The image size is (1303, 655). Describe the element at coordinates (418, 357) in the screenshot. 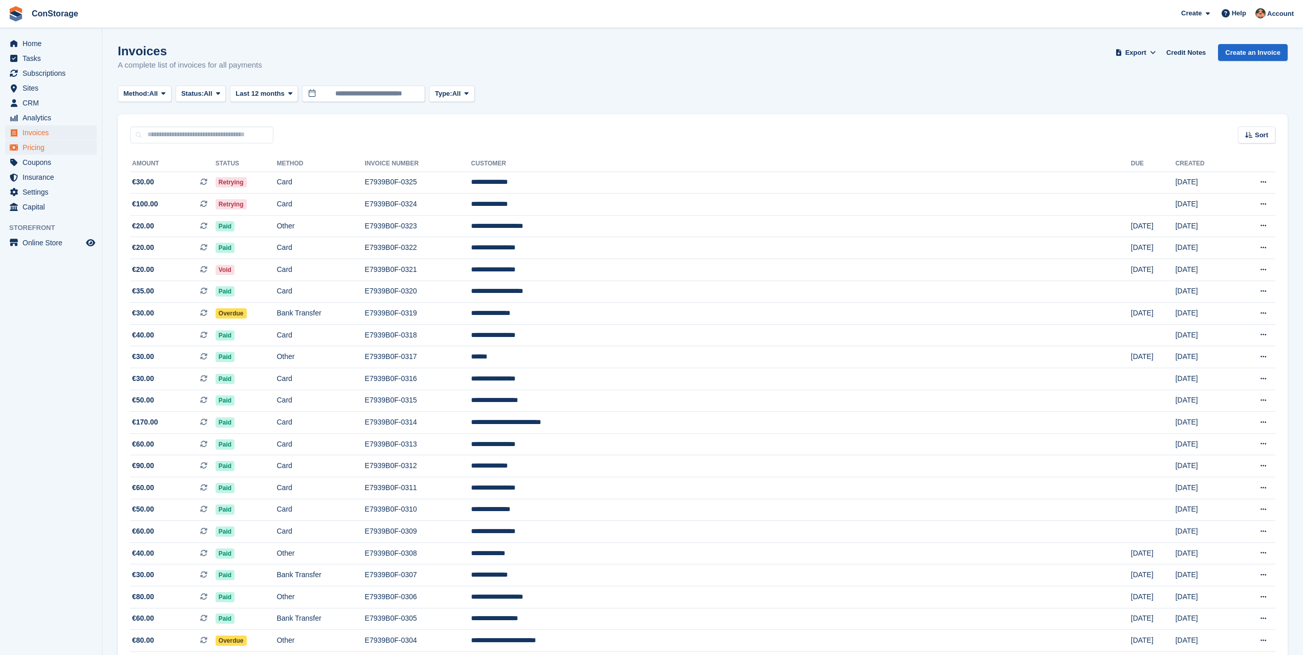

I see `td: E7939B0F-0317` at that location.